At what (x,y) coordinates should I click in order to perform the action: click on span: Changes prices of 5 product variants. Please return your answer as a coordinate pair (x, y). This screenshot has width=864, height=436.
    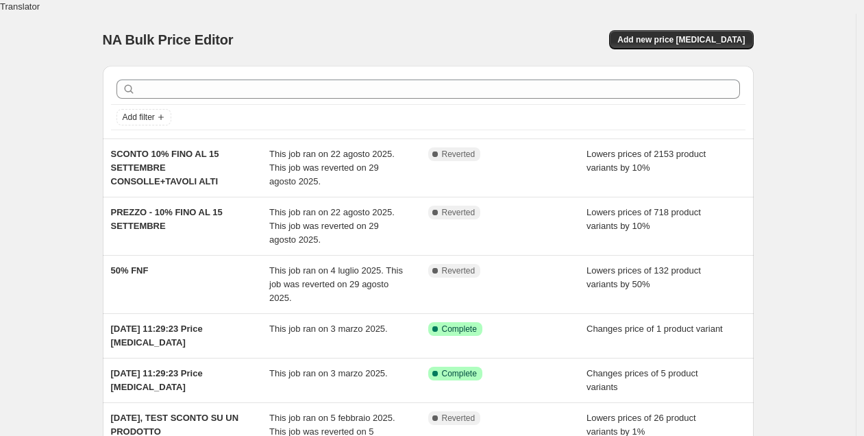
    Looking at the image, I should click on (642, 380).